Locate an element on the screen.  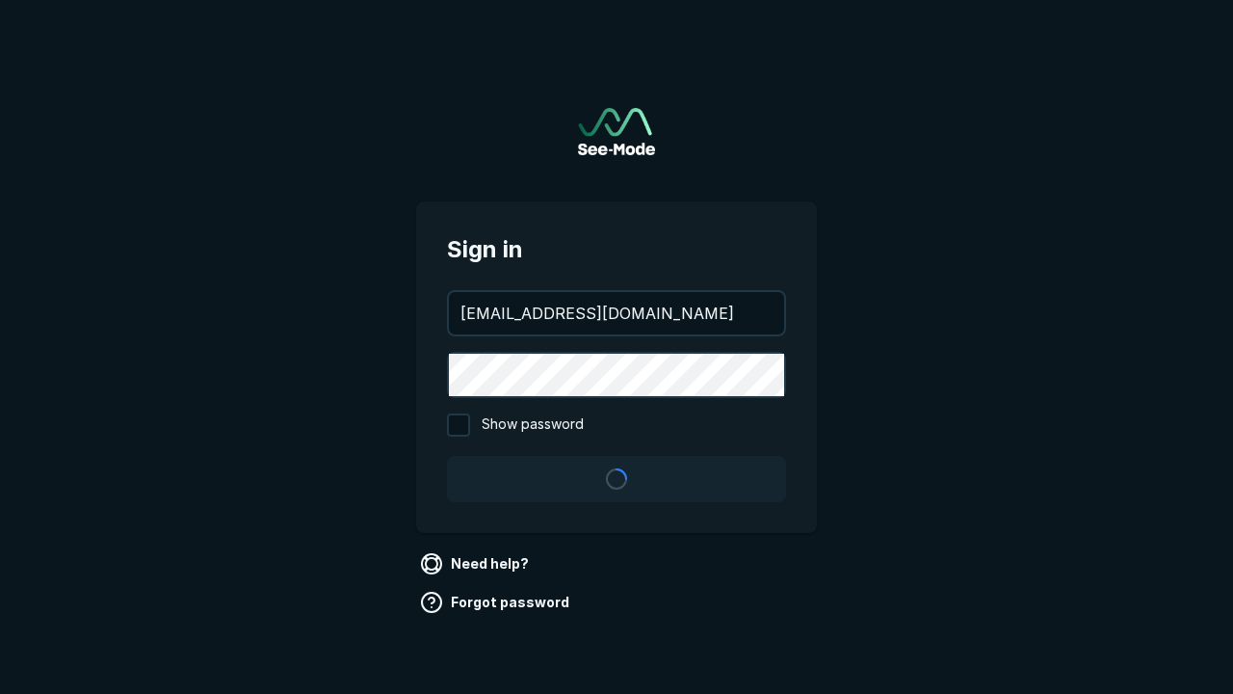
input: your@email.com is located at coordinates (617, 313).